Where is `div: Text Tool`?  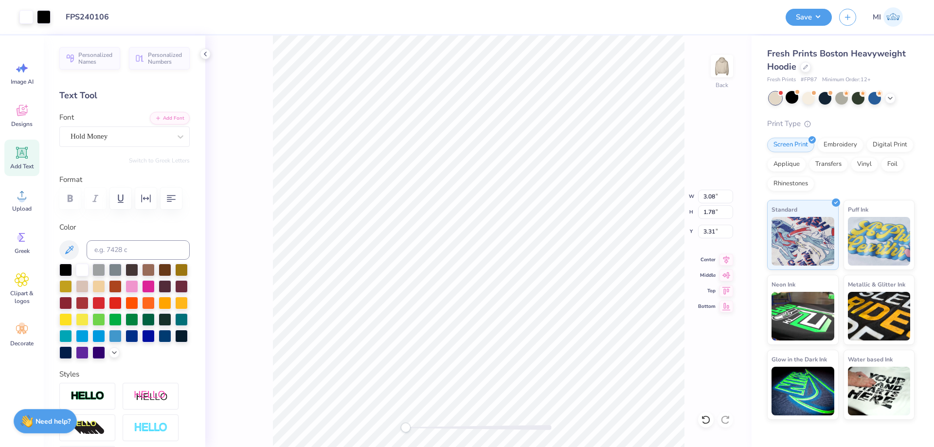
div: Text Tool is located at coordinates (124, 95).